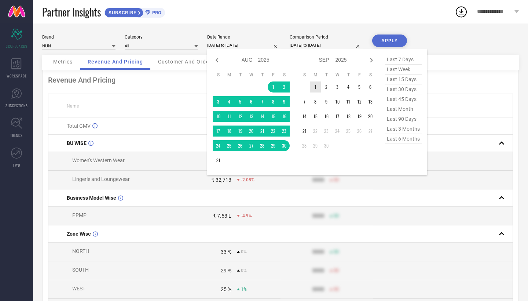  What do you see at coordinates (217, 60) in the screenshot?
I see `div: Previous month` at bounding box center [217, 60].